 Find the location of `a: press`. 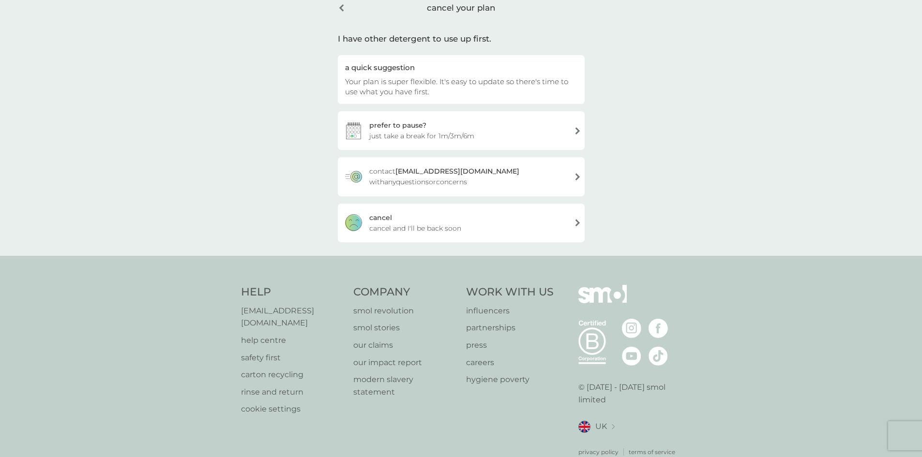

a: press is located at coordinates (510, 346).